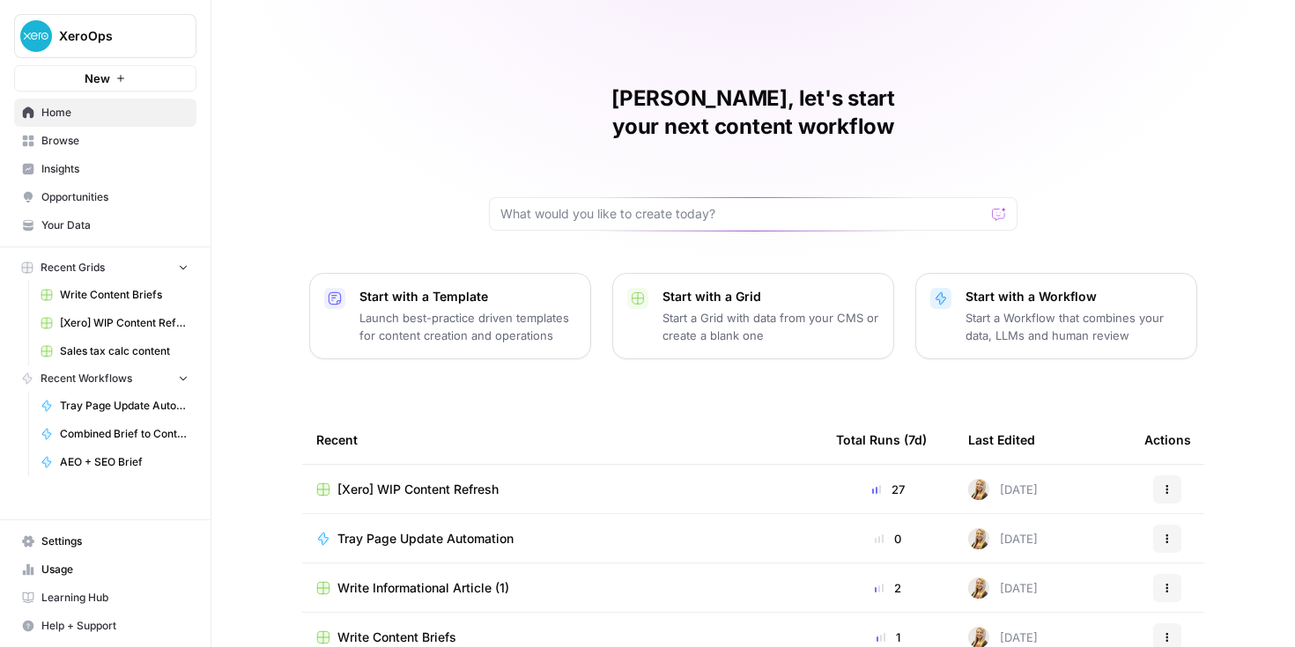 This screenshot has width=1295, height=647. I want to click on a: Your Data, so click(105, 225).